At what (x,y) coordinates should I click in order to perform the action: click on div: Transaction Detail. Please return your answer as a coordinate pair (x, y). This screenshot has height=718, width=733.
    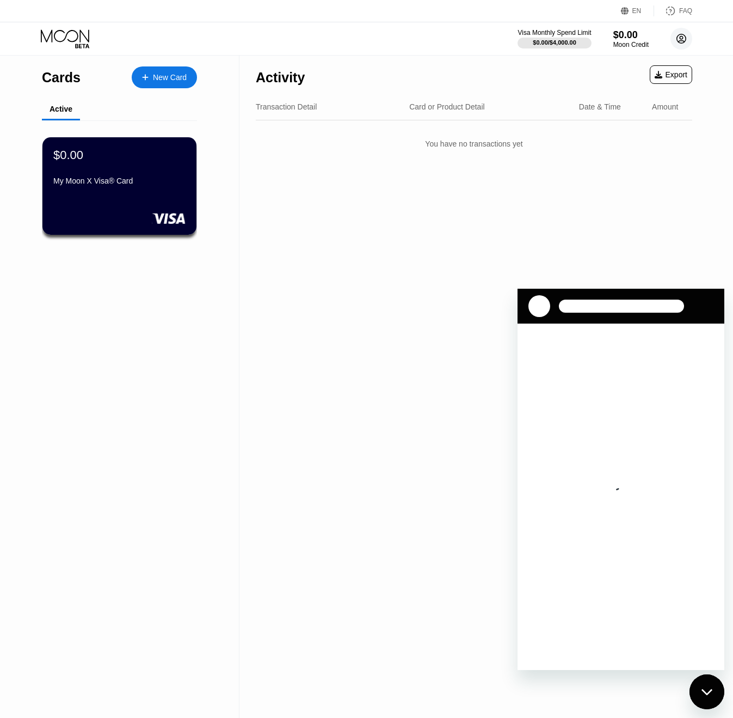
    Looking at the image, I should click on (286, 107).